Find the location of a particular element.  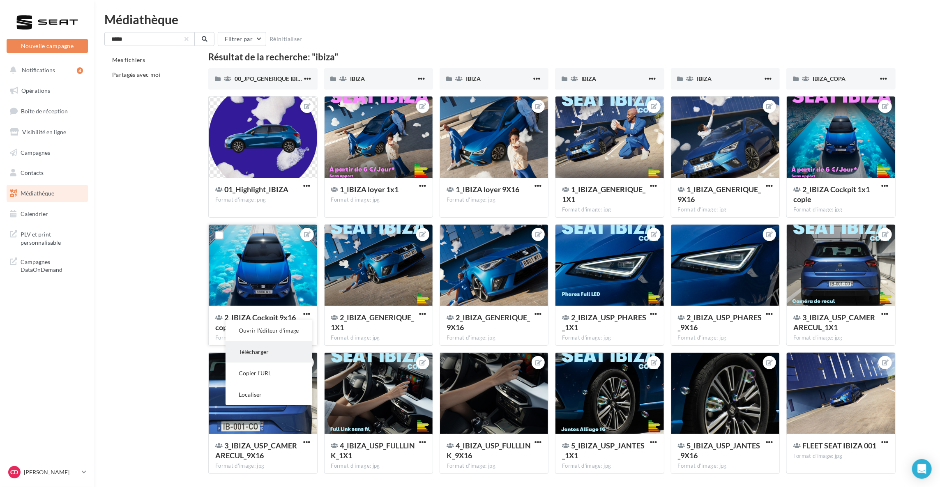

span: 3_IBIZA_USP_CAMERARECUL_9X16 is located at coordinates (256, 451).